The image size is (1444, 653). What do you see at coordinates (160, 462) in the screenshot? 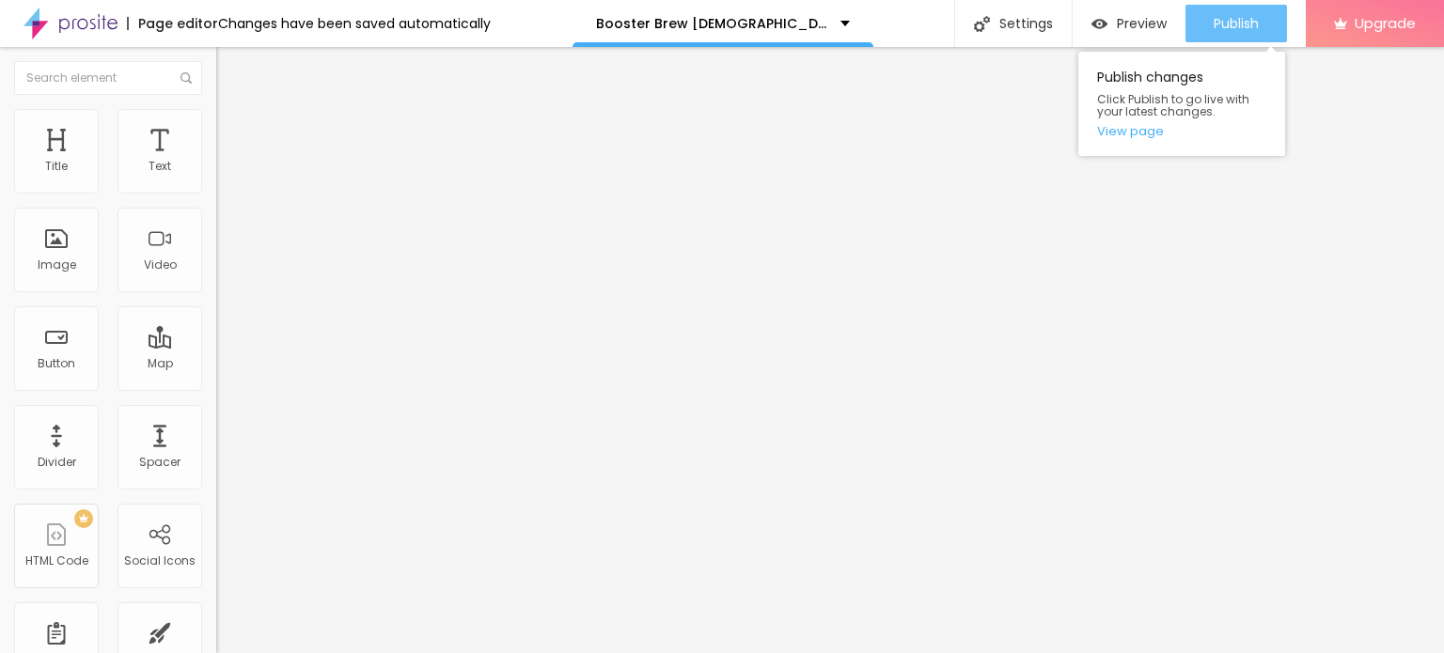
I see `div: Spacer` at bounding box center [160, 462].